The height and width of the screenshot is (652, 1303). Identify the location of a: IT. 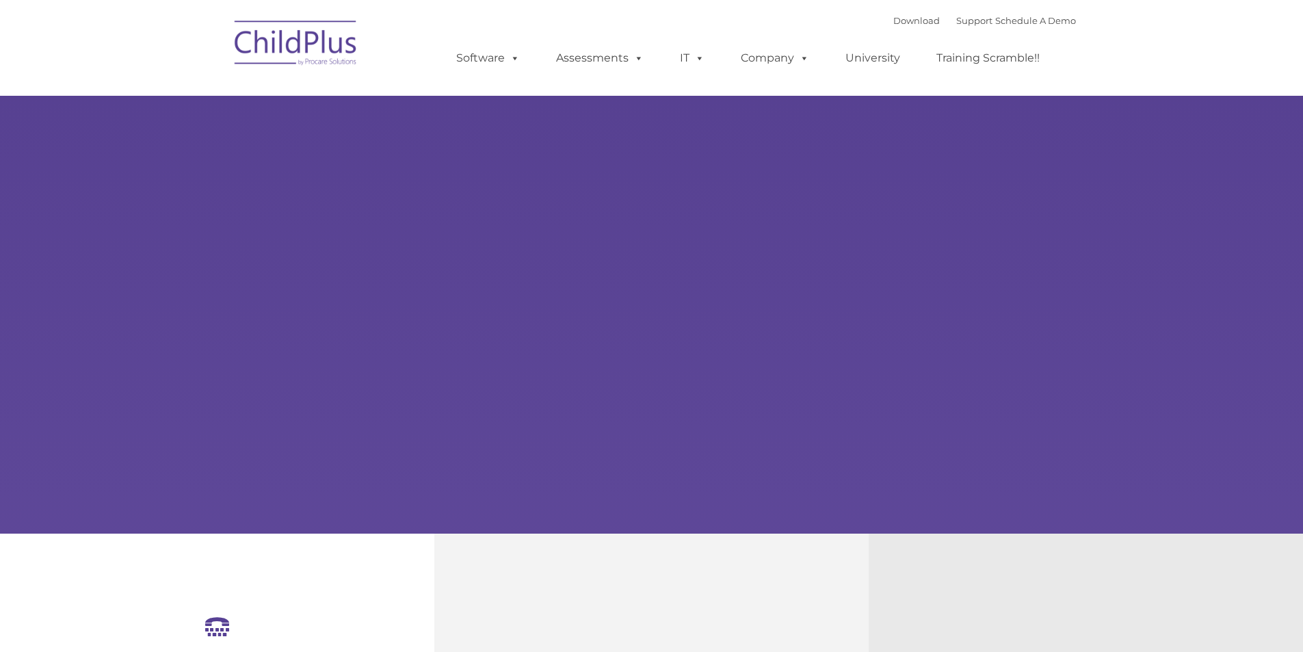
(692, 58).